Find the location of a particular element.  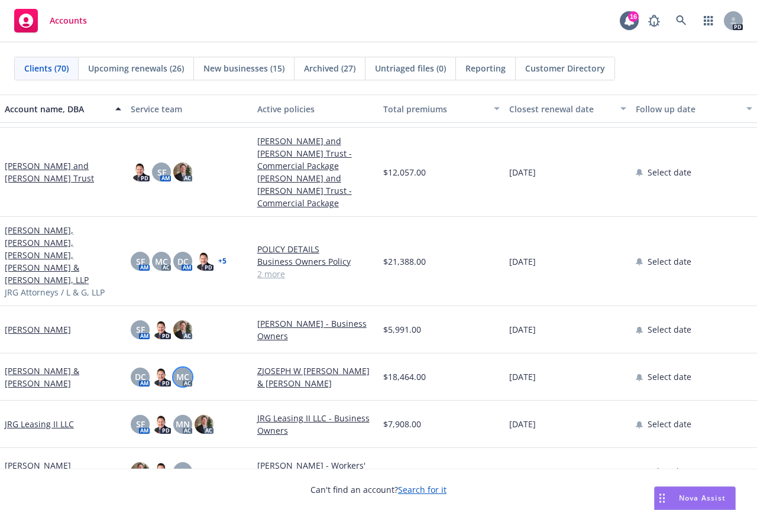

div: Total premiums is located at coordinates (435, 109).